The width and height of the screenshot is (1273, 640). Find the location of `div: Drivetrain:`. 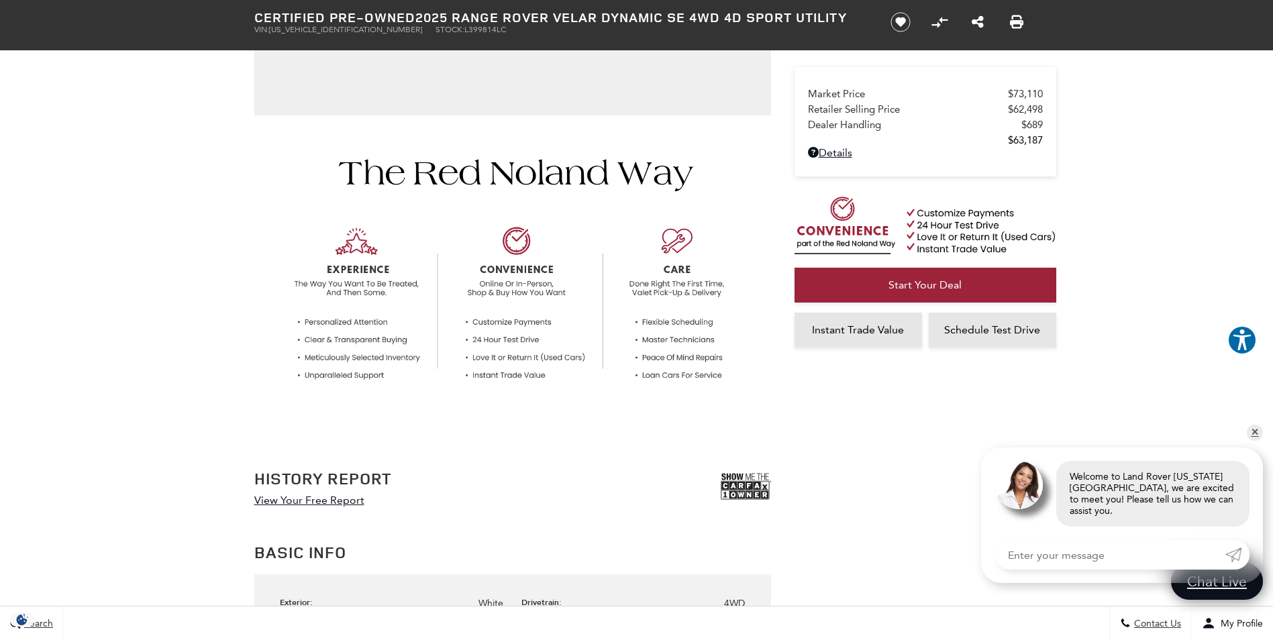

div: Drivetrain: is located at coordinates (545, 602).